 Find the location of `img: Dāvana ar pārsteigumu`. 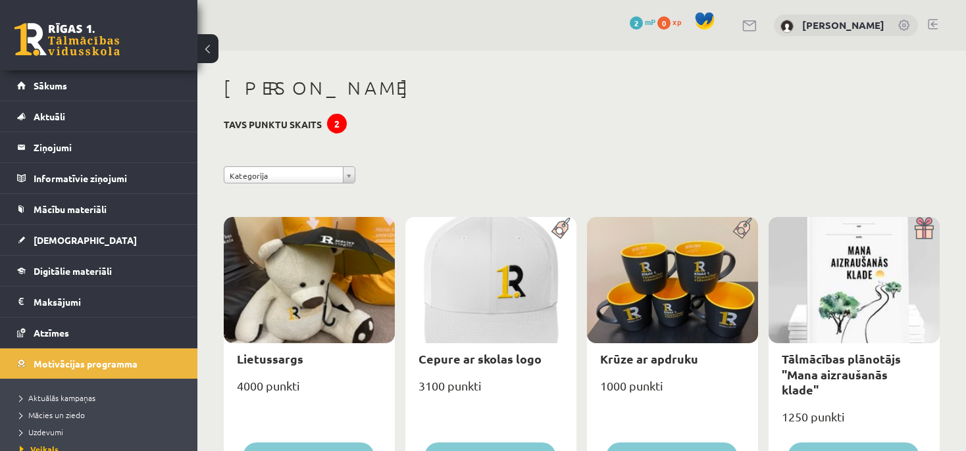

img: Dāvana ar pārsteigumu is located at coordinates (925, 228).